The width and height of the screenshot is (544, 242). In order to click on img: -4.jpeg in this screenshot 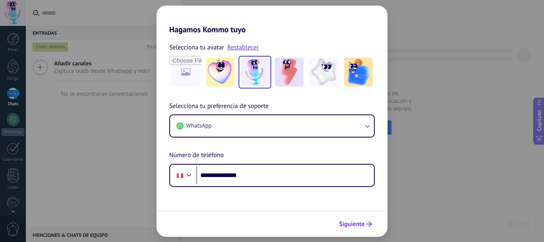, I will do `click(324, 72)`.